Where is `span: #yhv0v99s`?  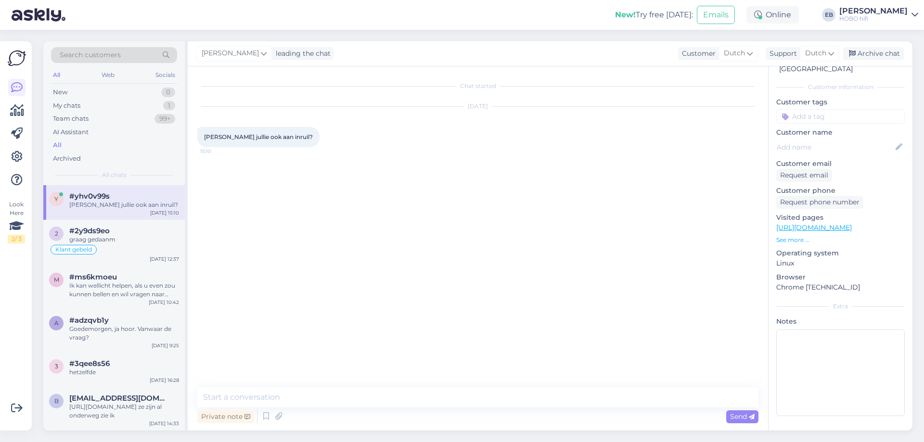
span: #yhv0v99s is located at coordinates (89, 196).